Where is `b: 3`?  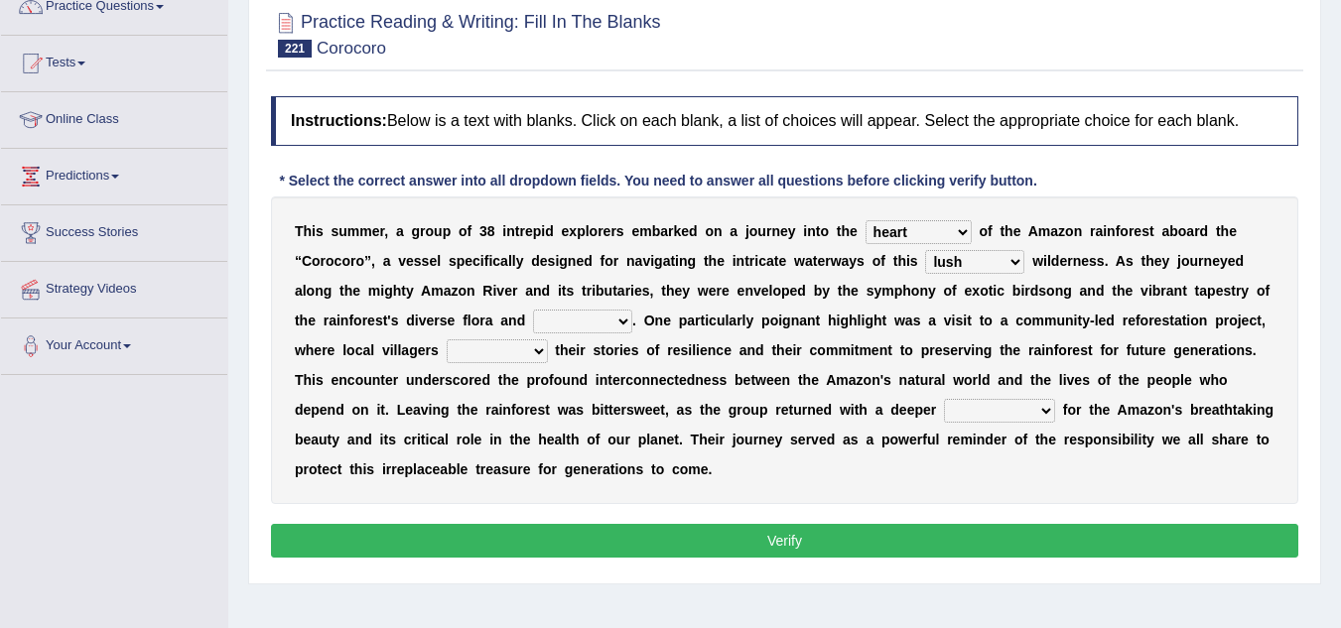
b: 3 is located at coordinates (483, 231).